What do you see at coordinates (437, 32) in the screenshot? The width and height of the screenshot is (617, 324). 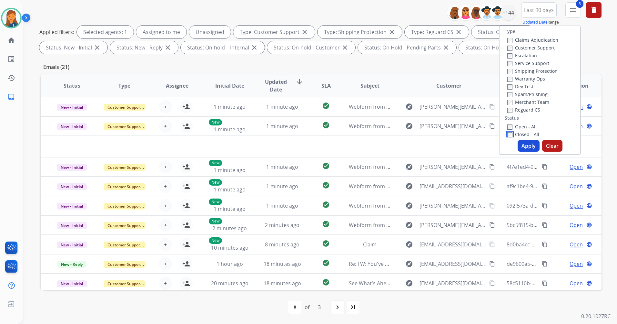 I see `div: Type: Reguard CS` at bounding box center [437, 32].